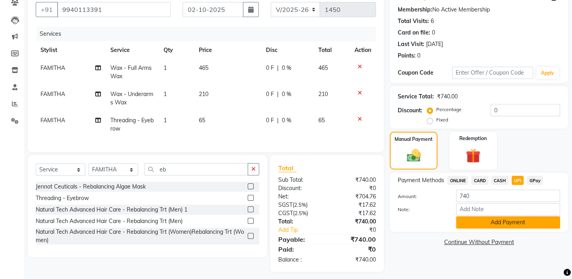  What do you see at coordinates (508, 222) in the screenshot?
I see `button: Add Payment` at bounding box center [508, 222].